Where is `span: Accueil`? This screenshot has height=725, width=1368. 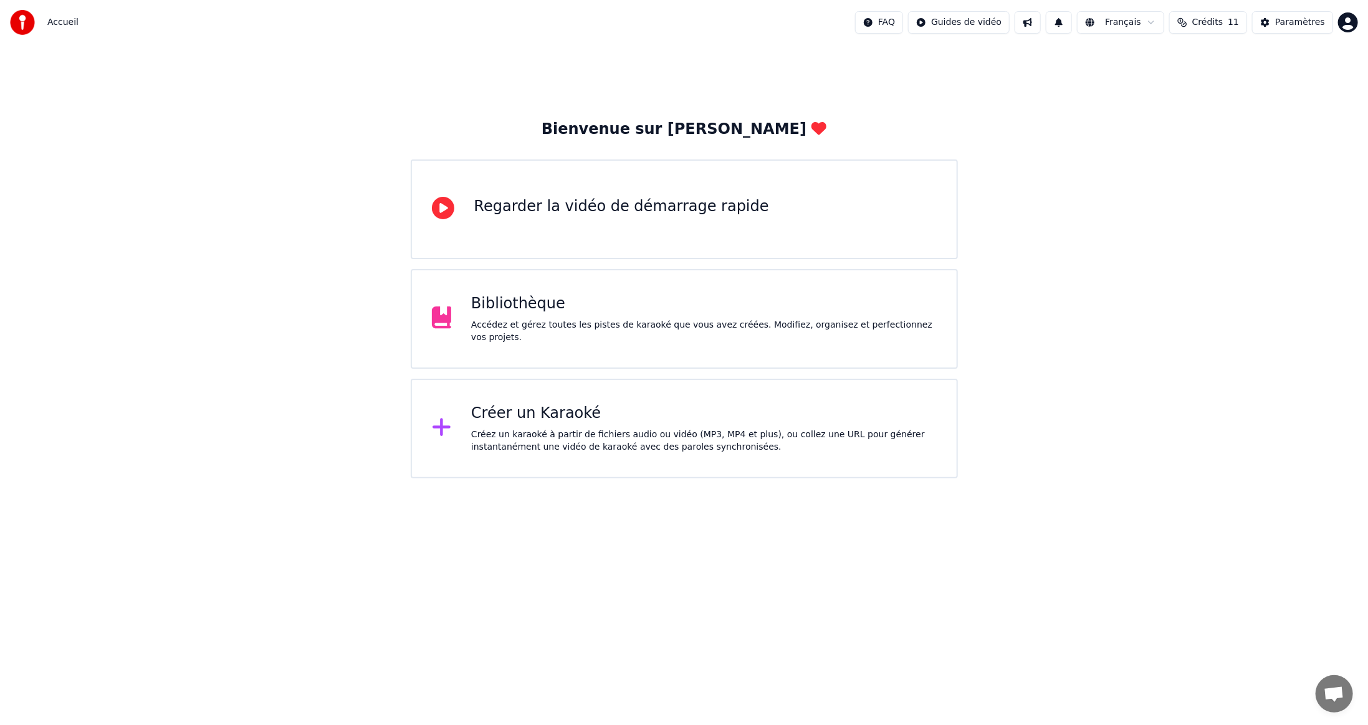
span: Accueil is located at coordinates (63, 22).